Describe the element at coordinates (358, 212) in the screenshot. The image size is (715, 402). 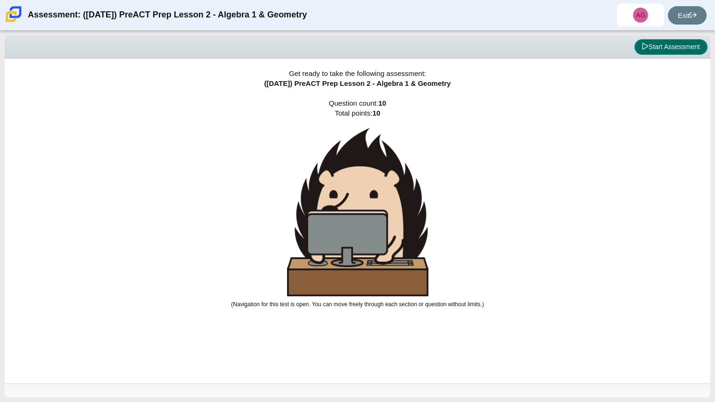
I see `img: hedgehog-behind-computer-large.png` at that location.